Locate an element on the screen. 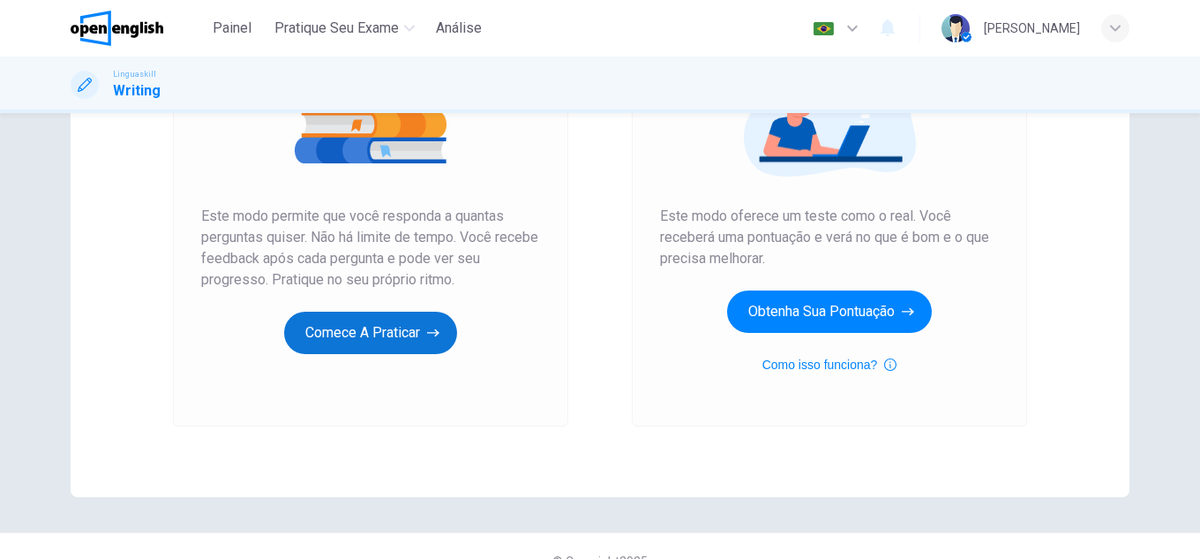 This screenshot has height=559, width=1200. span: Linguaskill is located at coordinates (134, 74).